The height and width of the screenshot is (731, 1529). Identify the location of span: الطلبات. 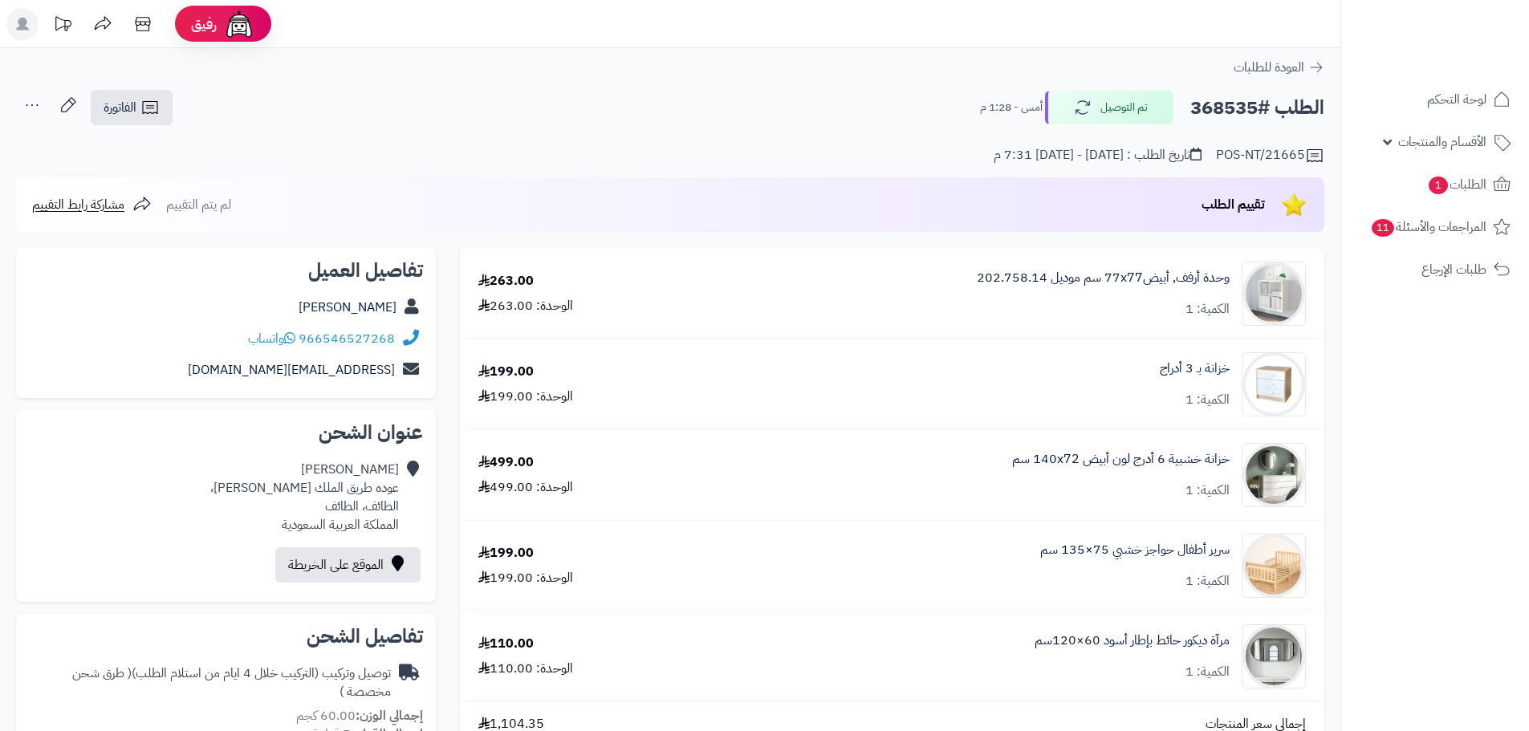
(1457, 185).